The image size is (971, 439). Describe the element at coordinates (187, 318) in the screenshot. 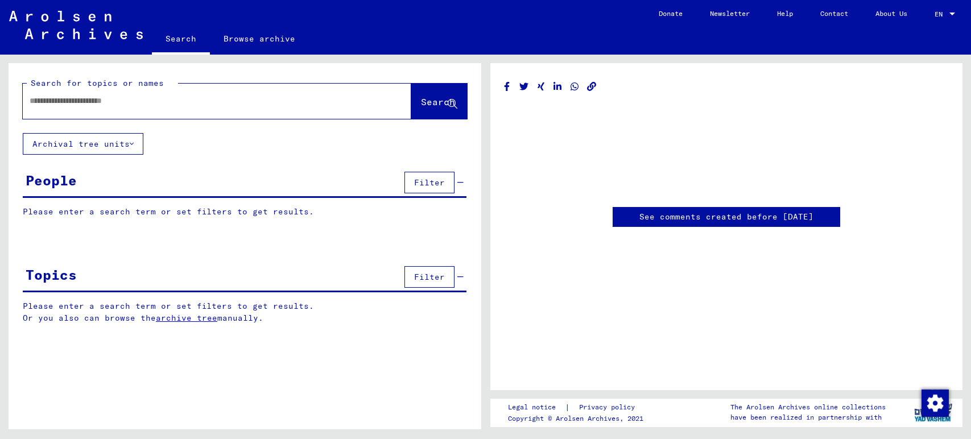

I see `a: archive tree` at that location.